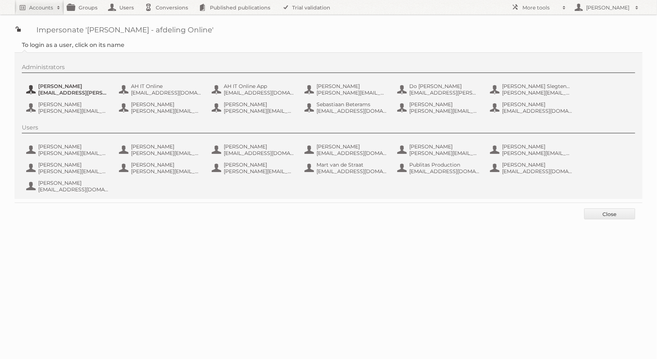 The width and height of the screenshot is (657, 359). Describe the element at coordinates (41, 8) in the screenshot. I see `h2: Accounts` at that location.